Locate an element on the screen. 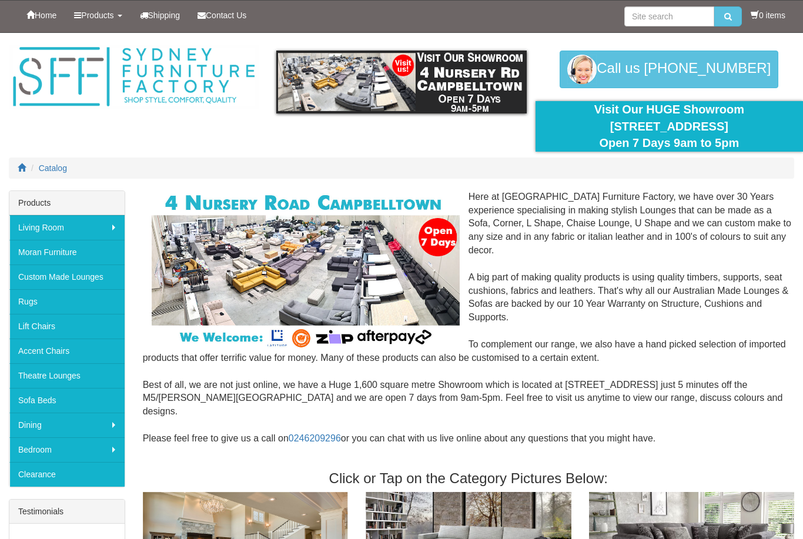  span: Products is located at coordinates (97, 15).